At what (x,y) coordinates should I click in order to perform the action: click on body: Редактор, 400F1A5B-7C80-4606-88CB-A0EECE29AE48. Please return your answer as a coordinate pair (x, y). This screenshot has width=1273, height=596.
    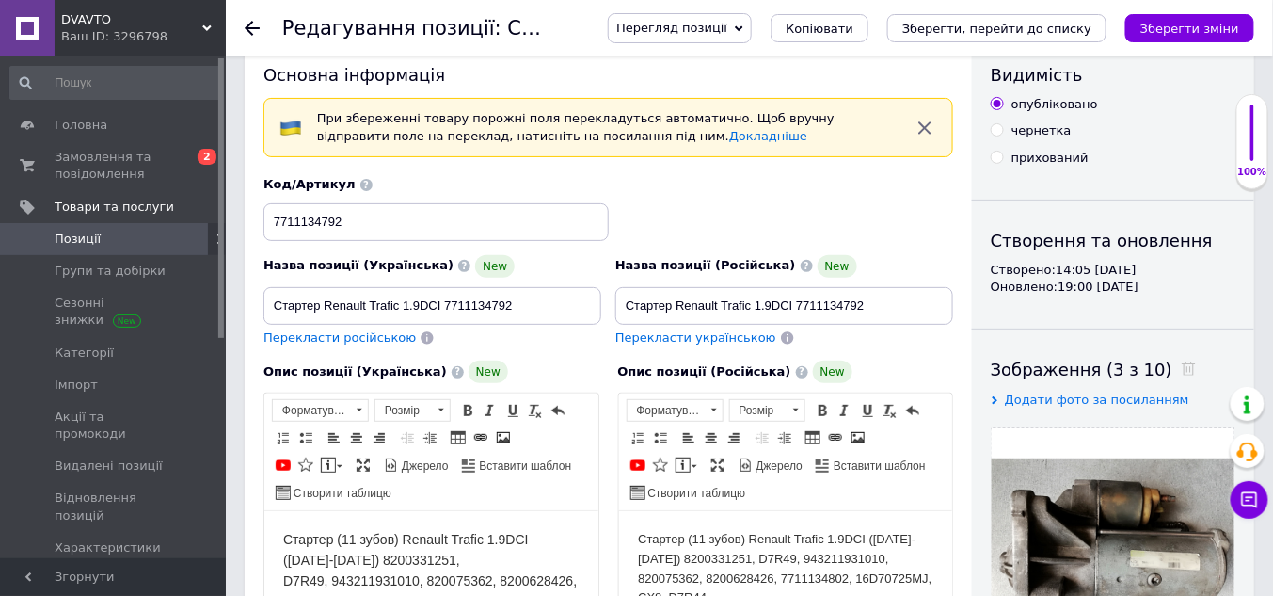
    Looking at the image, I should click on (167, 136).